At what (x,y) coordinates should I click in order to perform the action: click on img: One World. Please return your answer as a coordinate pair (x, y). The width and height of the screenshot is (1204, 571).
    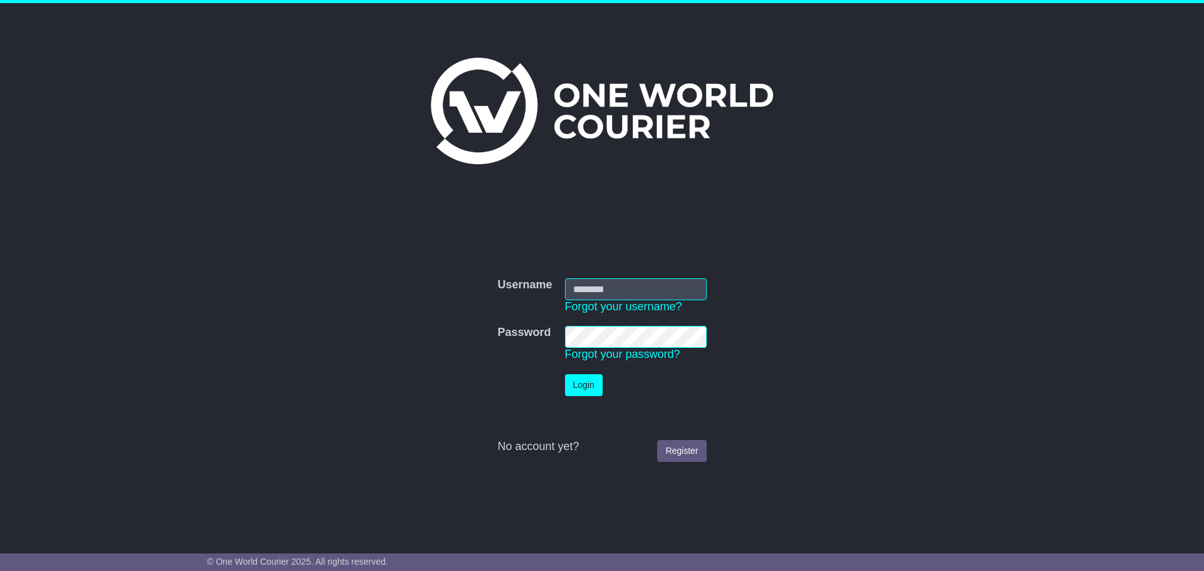
    Looking at the image, I should click on (602, 111).